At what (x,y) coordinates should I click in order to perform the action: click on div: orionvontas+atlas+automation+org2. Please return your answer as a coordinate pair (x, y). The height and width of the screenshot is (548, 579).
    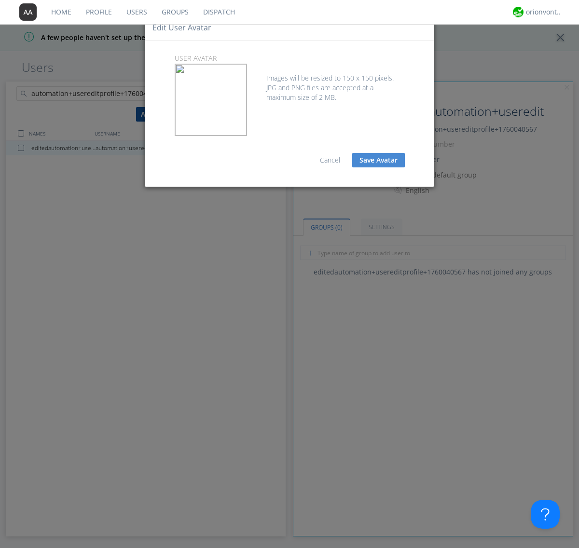
    Looking at the image, I should click on (544, 12).